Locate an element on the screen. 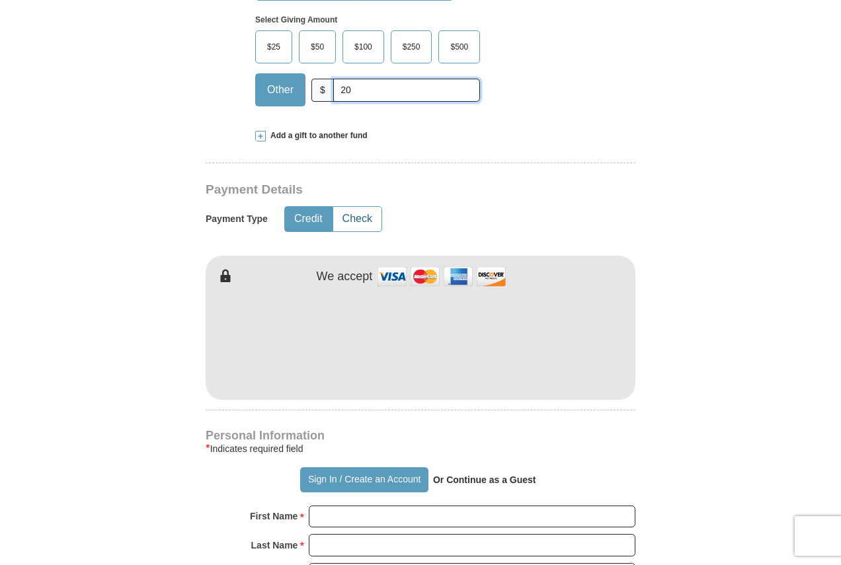  div: Indicates required field is located at coordinates (421, 449).